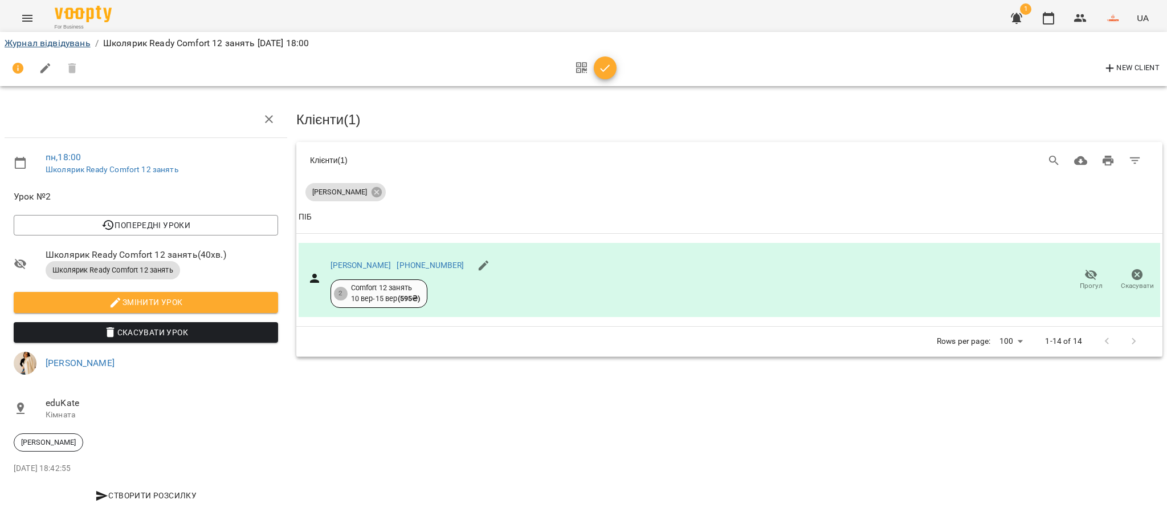 The height and width of the screenshot is (528, 1167). Describe the element at coordinates (146, 495) in the screenshot. I see `button: Створити розсилку` at that location.